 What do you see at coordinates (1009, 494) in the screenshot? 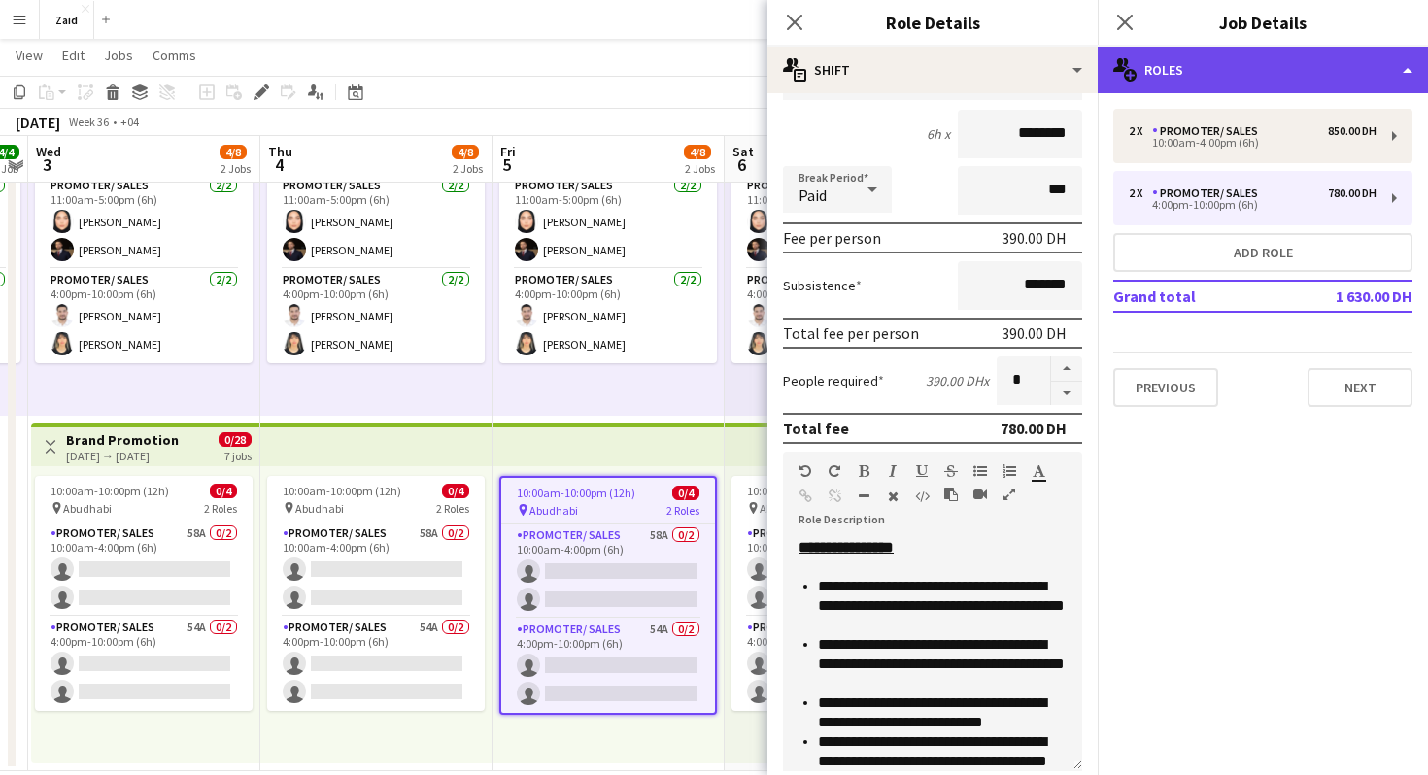
I see `button: Fullscreen` at bounding box center [1009, 494].